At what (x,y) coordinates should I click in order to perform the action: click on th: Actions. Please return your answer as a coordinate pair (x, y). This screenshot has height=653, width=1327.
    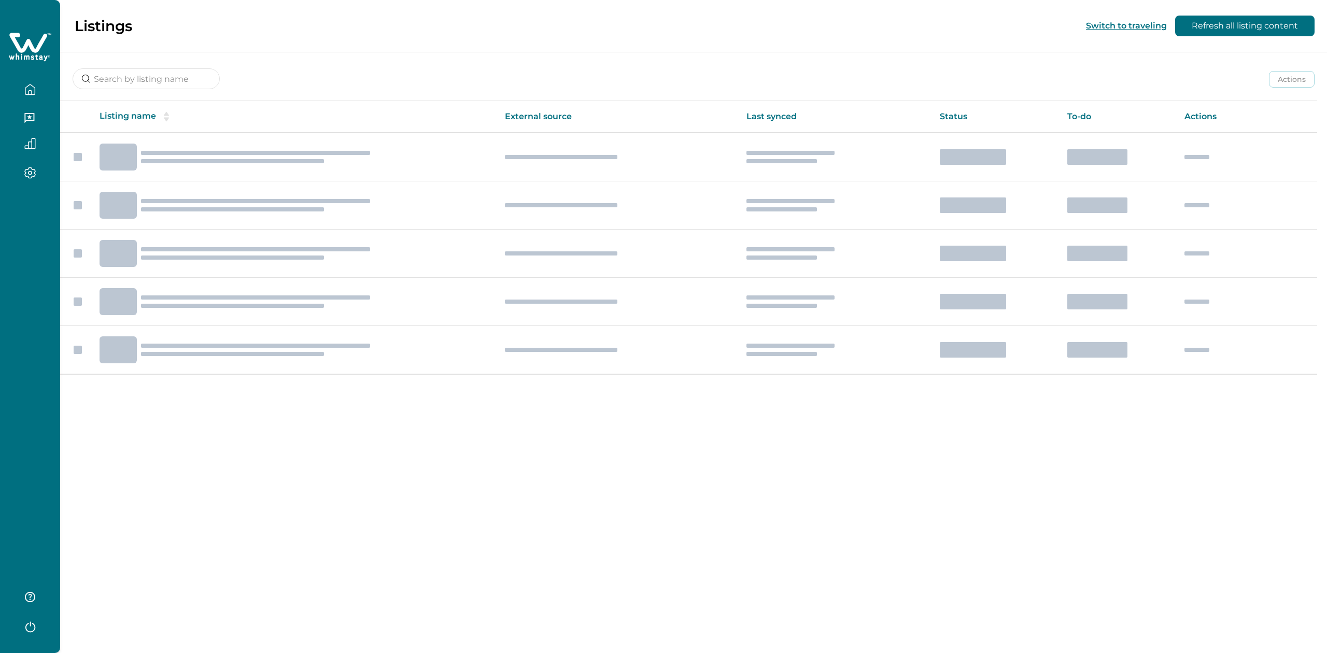
    Looking at the image, I should click on (1246, 117).